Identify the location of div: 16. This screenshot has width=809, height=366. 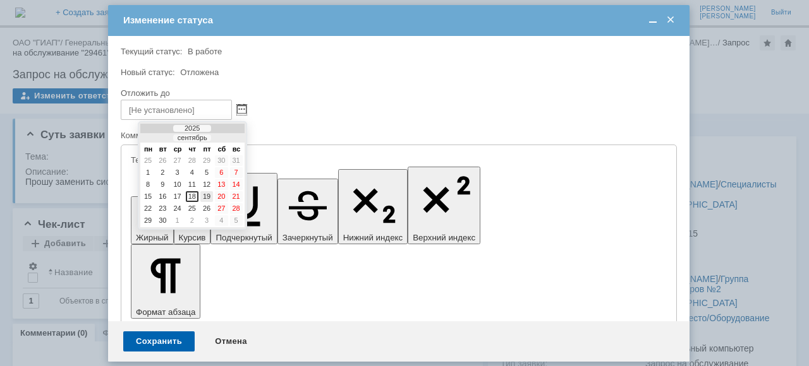
(162, 197).